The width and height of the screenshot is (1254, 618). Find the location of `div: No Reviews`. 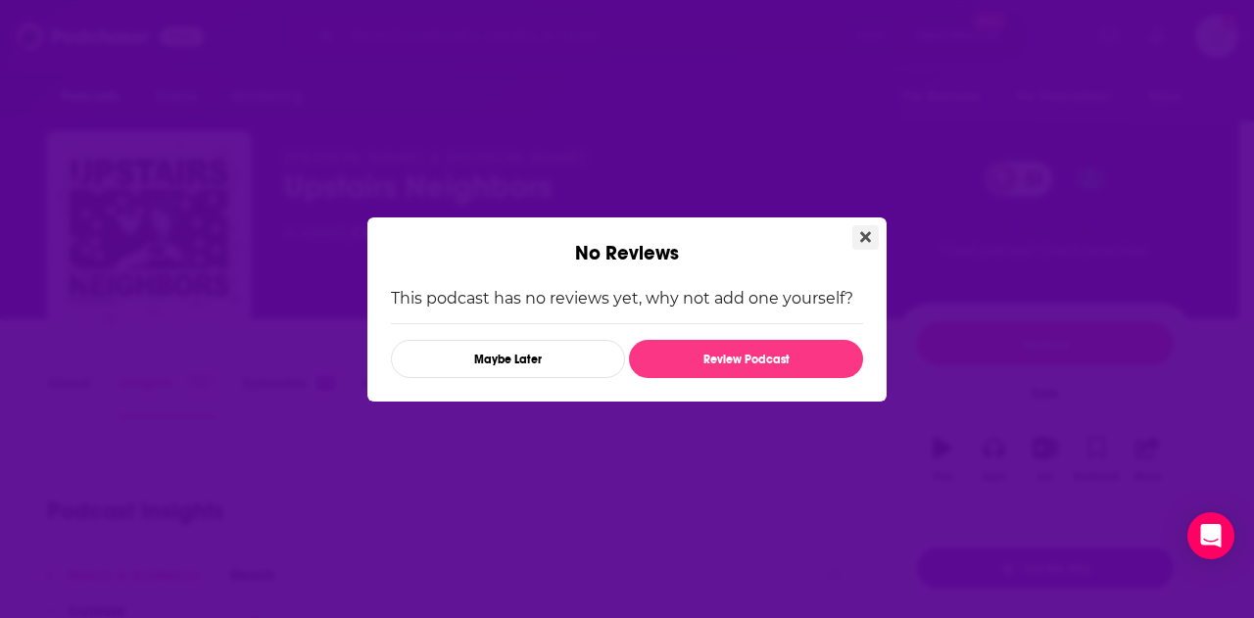

div: No Reviews is located at coordinates (627, 241).